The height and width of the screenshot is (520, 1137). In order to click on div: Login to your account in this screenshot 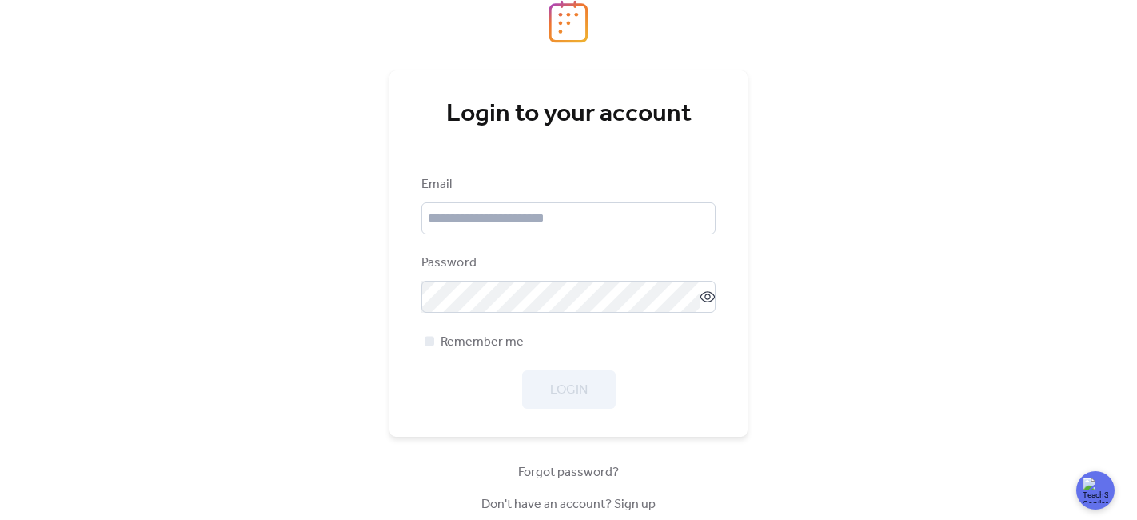, I will do `click(569, 114)`.